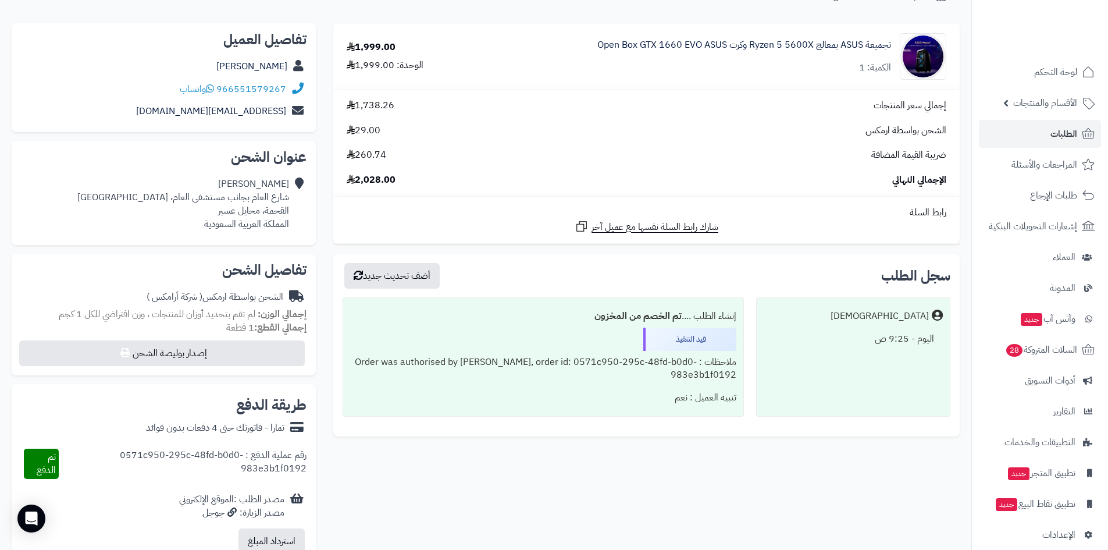 Image resolution: width=1108 pixels, height=550 pixels. What do you see at coordinates (266, 327) in the screenshot?
I see `small: 1 قطعة` at bounding box center [266, 327].